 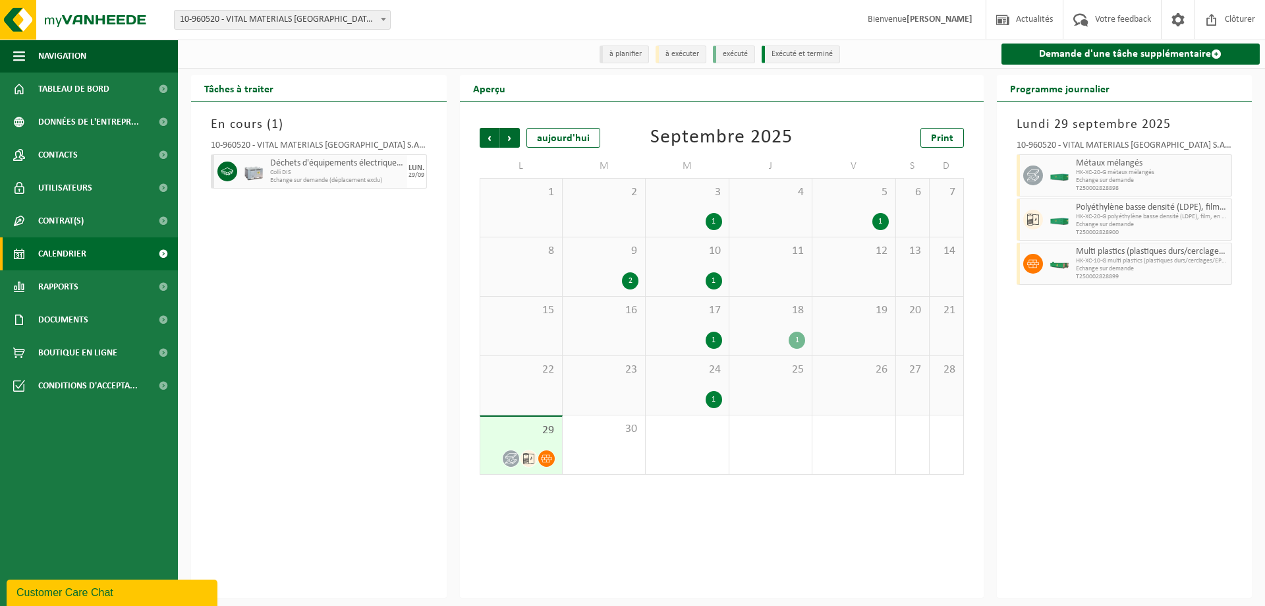 What do you see at coordinates (1125, 125) in the screenshot?
I see `h3: Lundi 29 septembre 2025` at bounding box center [1125, 125].